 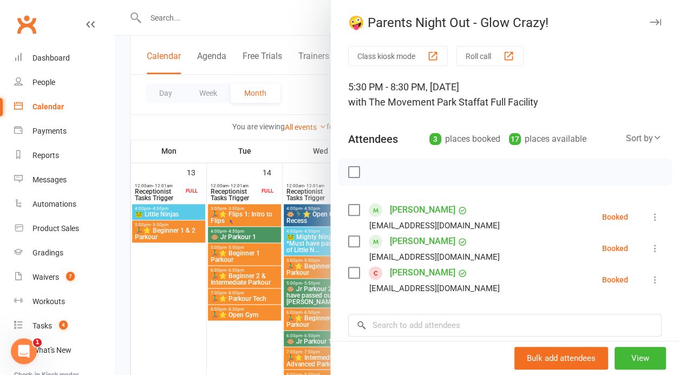 I want to click on span: with The Movement Park Staff, so click(x=413, y=102).